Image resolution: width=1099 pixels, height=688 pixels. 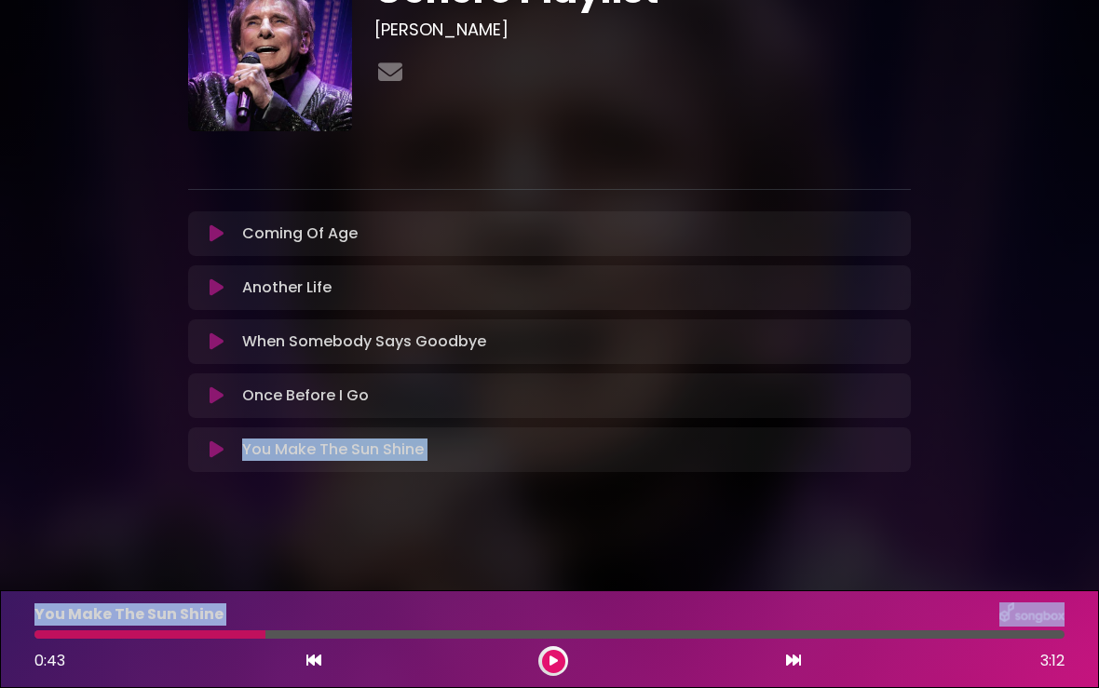 I want to click on p: Coming Of Age, so click(x=300, y=234).